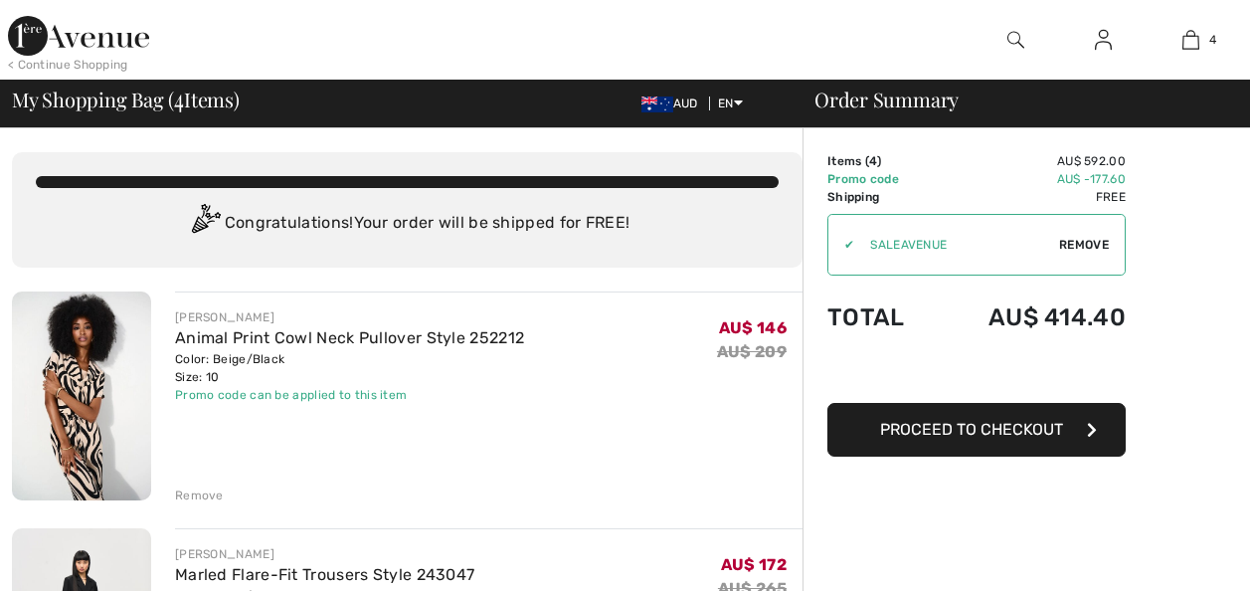  I want to click on td: Promo code, so click(881, 179).